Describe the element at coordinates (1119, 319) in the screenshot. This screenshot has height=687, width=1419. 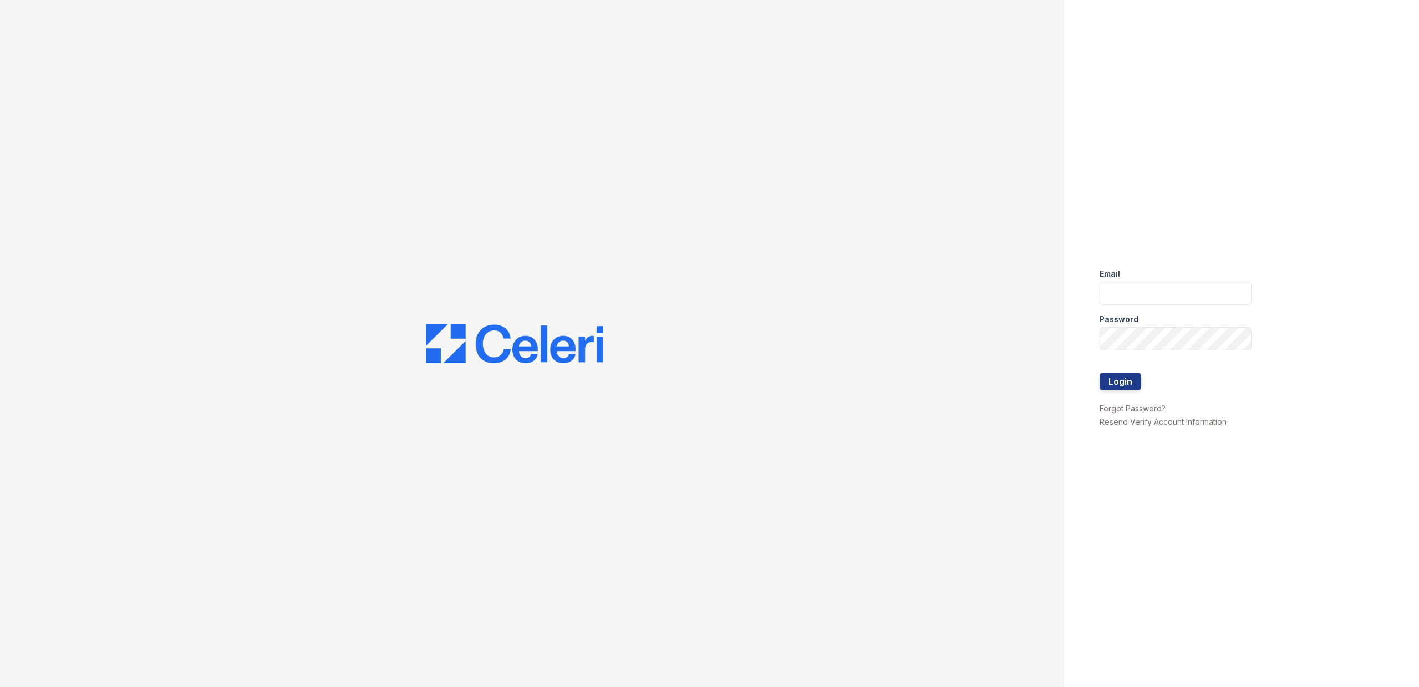
I see `label: Password` at that location.